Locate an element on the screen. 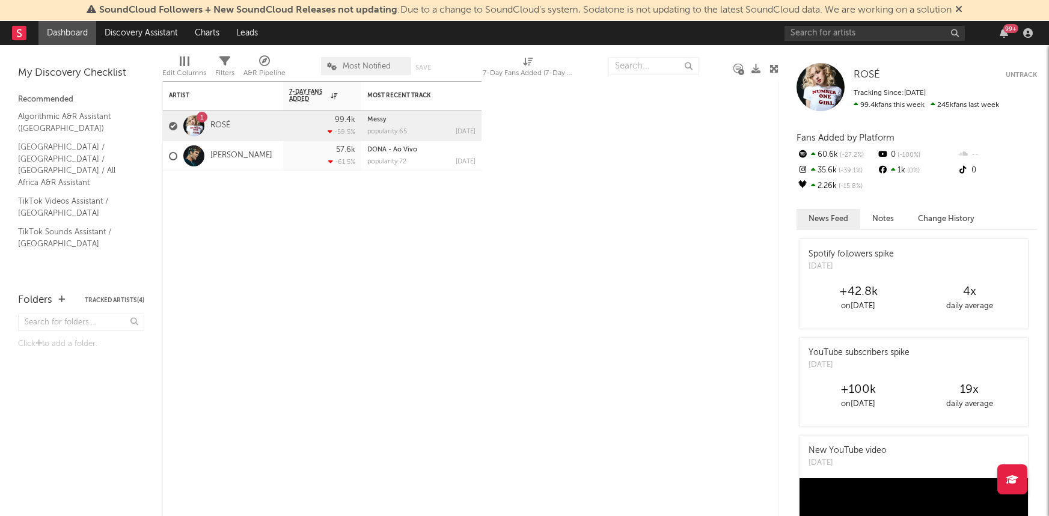 This screenshot has width=1049, height=516. div: 99 + is located at coordinates (1010, 28).